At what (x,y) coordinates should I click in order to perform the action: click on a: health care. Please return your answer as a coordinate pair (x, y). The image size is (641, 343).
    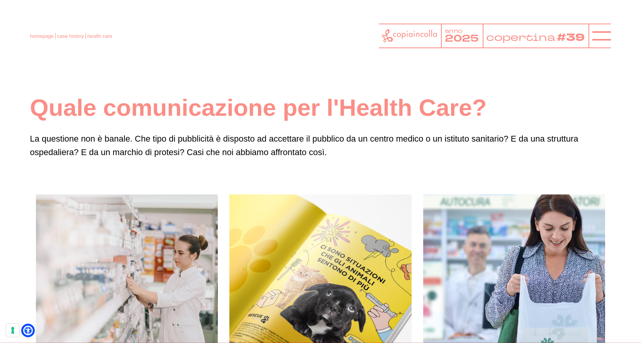
    Looking at the image, I should click on (100, 36).